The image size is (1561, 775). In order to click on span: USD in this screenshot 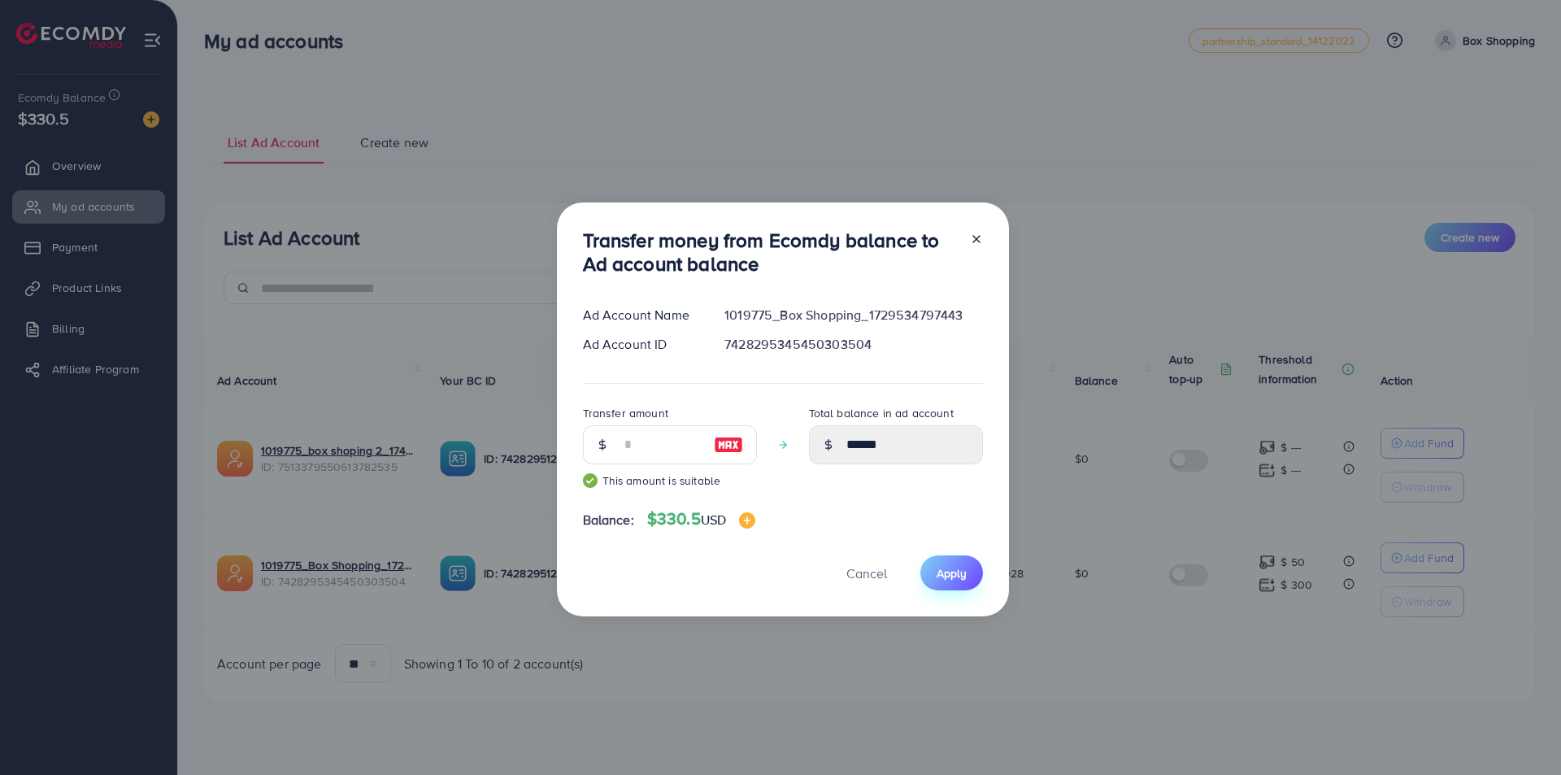, I will do `click(713, 520)`.